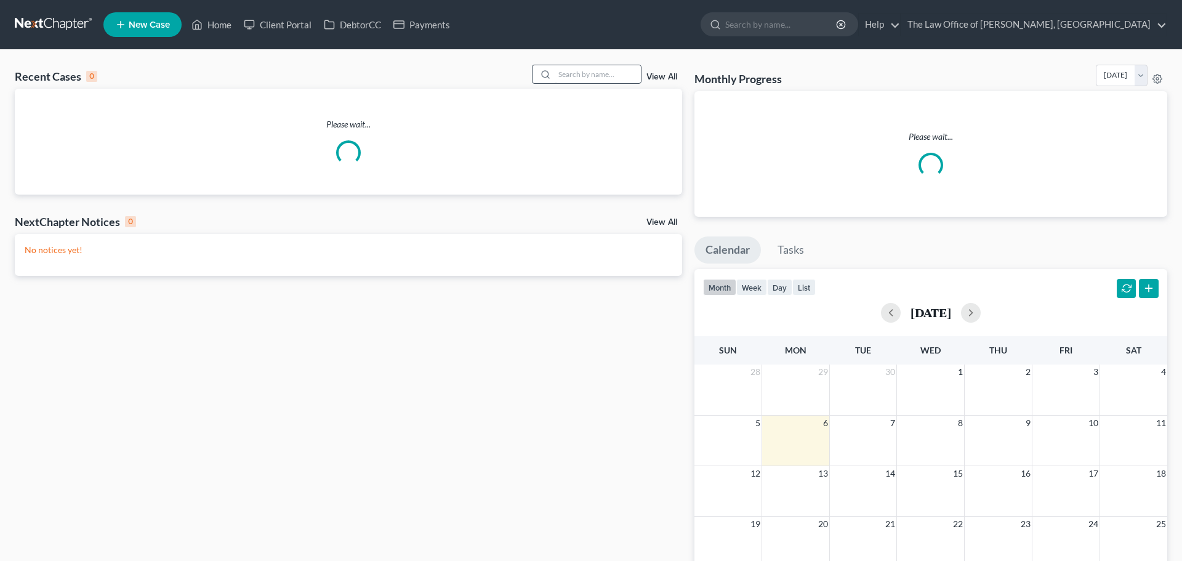 This screenshot has height=561, width=1182. What do you see at coordinates (960, 372) in the screenshot?
I see `span: 1` at bounding box center [960, 372].